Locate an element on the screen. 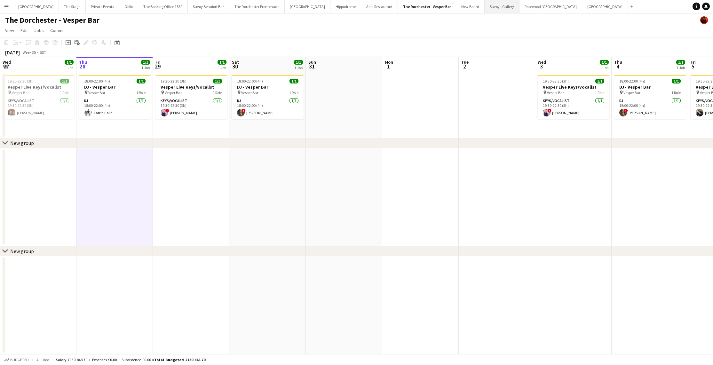 This screenshot has width=713, height=365. button: The Dorchester Promenade is located at coordinates (257, 6).